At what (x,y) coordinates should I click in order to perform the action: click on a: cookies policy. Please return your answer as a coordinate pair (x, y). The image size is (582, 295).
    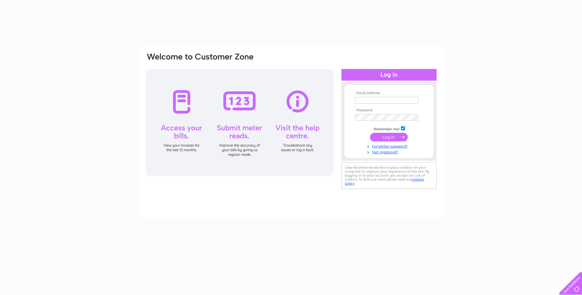
    Looking at the image, I should click on (384, 181).